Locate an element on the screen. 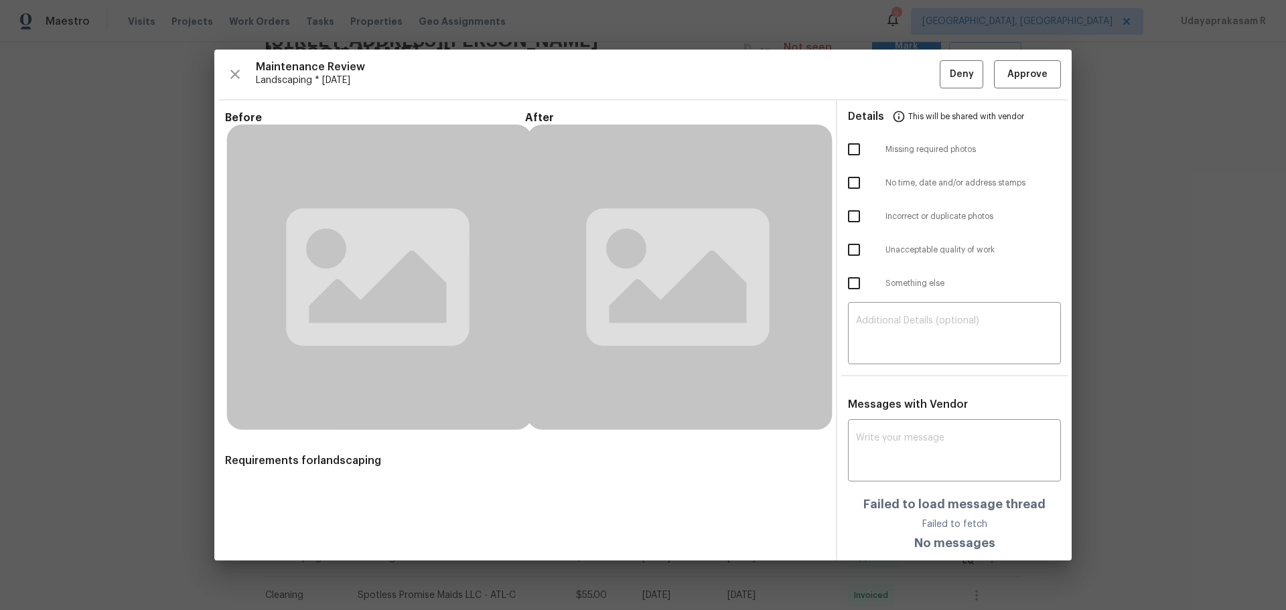 Image resolution: width=1286 pixels, height=610 pixels. span: No time, date and/or address stamps is located at coordinates (973, 183).